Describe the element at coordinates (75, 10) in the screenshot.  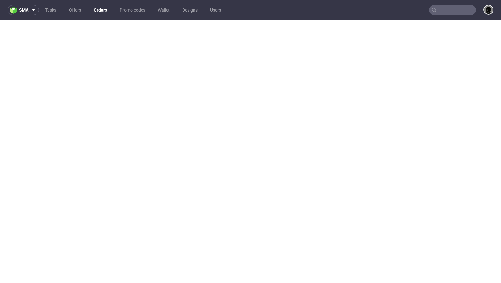
I see `a: Offers` at that location.